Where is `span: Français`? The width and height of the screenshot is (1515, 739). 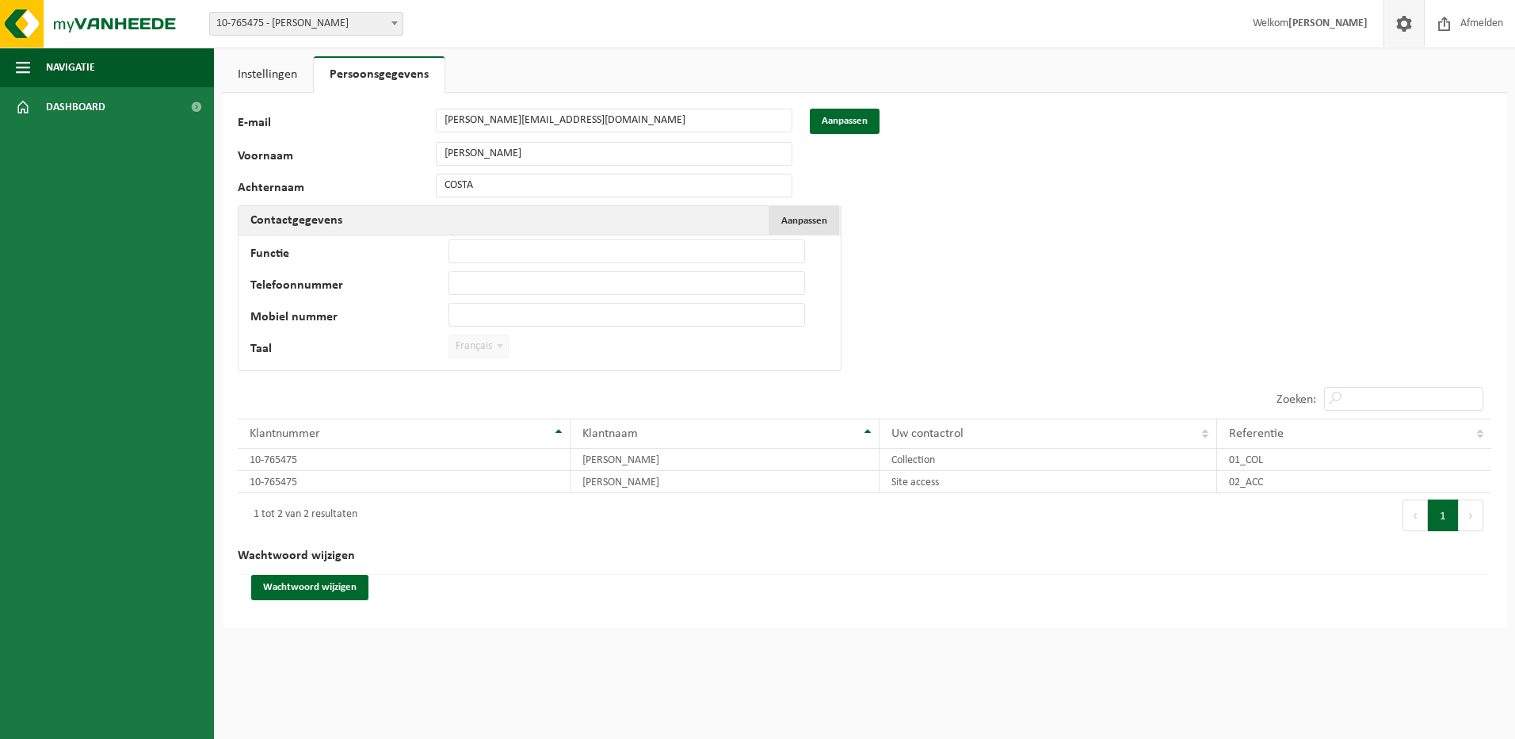 span: Français is located at coordinates (479, 346).